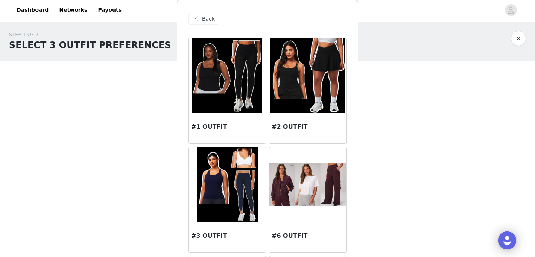  I want to click on img: #2 OUTFIT, so click(308, 76).